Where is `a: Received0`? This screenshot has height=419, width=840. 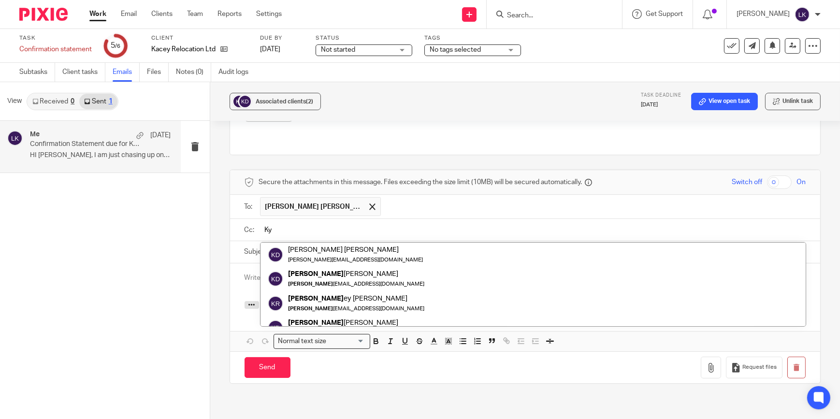
a: Received0 is located at coordinates (53, 101).